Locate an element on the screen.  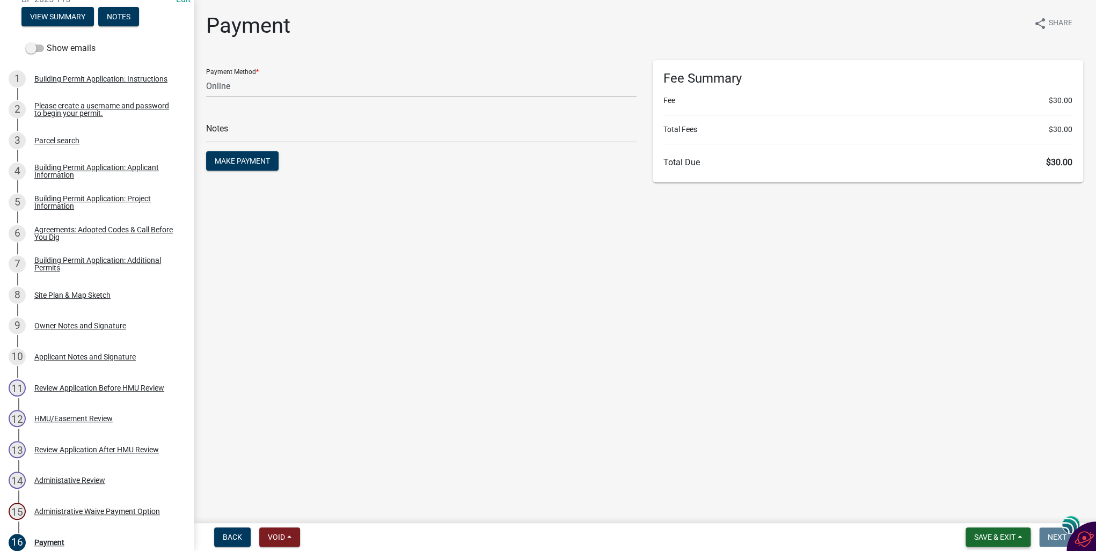
div: Review Application Before HMU Review is located at coordinates (99, 388).